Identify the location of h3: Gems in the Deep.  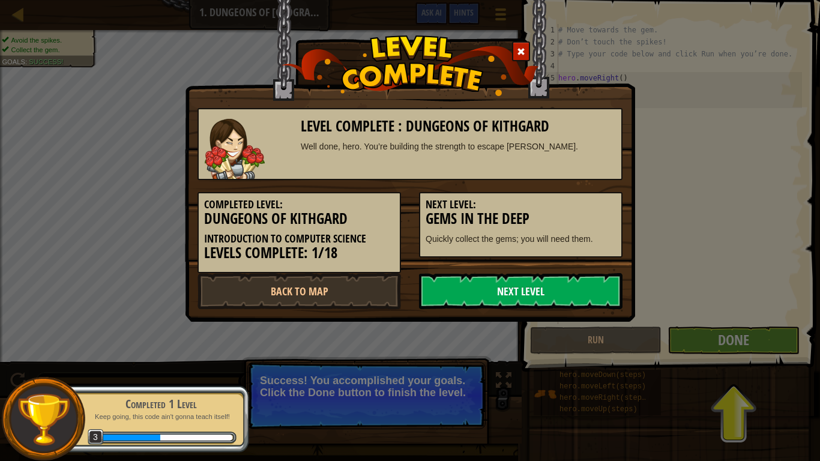
(520, 218).